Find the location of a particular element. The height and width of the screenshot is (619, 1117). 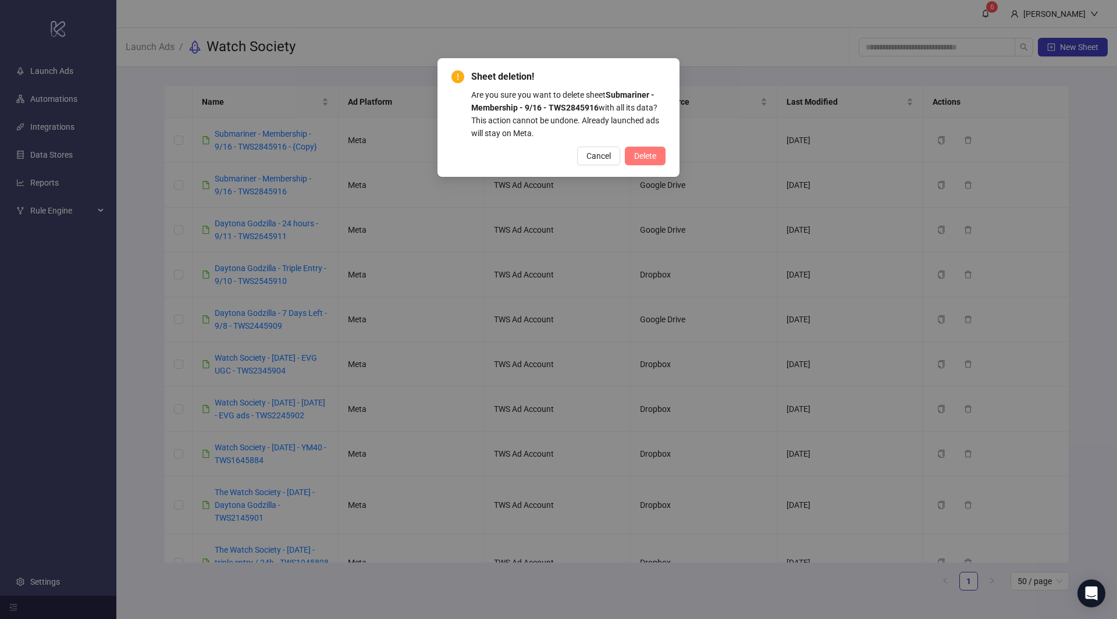

button: Delete is located at coordinates (645, 156).